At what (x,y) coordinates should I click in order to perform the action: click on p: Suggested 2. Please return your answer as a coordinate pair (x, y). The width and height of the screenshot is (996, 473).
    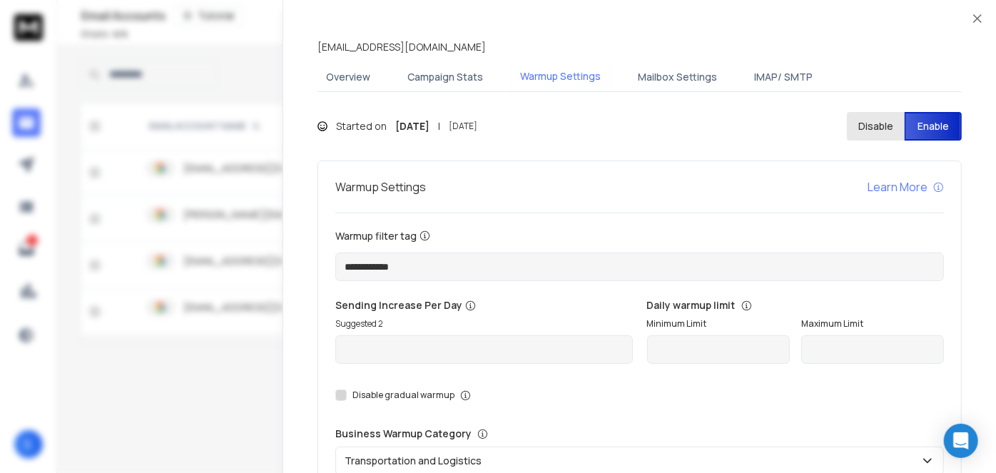
    Looking at the image, I should click on (484, 324).